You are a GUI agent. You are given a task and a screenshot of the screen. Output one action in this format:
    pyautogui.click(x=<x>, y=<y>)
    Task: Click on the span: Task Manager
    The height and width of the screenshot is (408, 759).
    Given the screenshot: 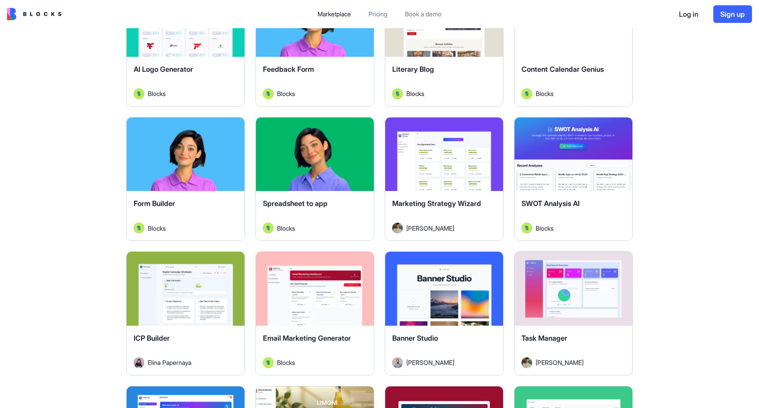 What is the action you would take?
    pyautogui.click(x=545, y=338)
    